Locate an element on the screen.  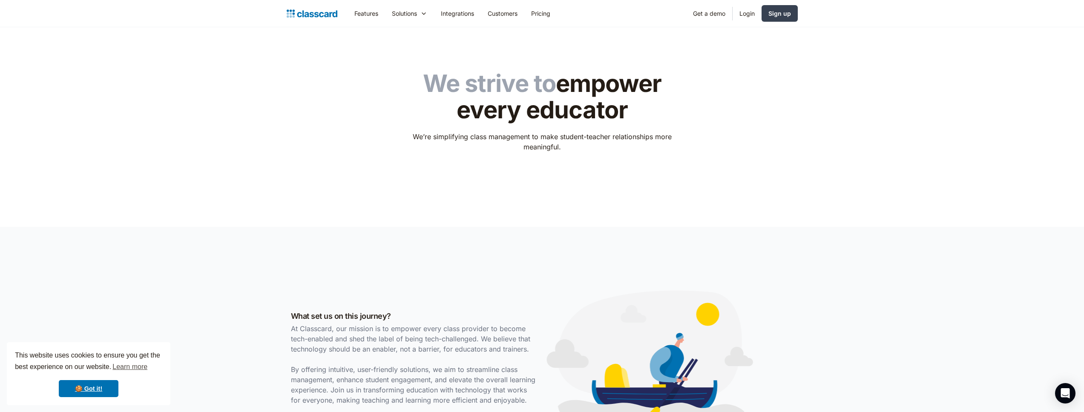
a: Get a demo is located at coordinates (709, 13).